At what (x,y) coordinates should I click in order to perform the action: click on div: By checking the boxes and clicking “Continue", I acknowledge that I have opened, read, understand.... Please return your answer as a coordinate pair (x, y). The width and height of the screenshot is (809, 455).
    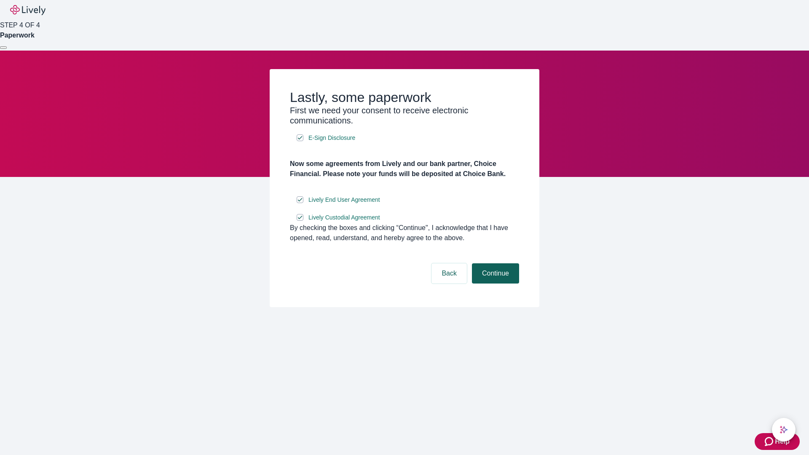
    Looking at the image, I should click on (404, 233).